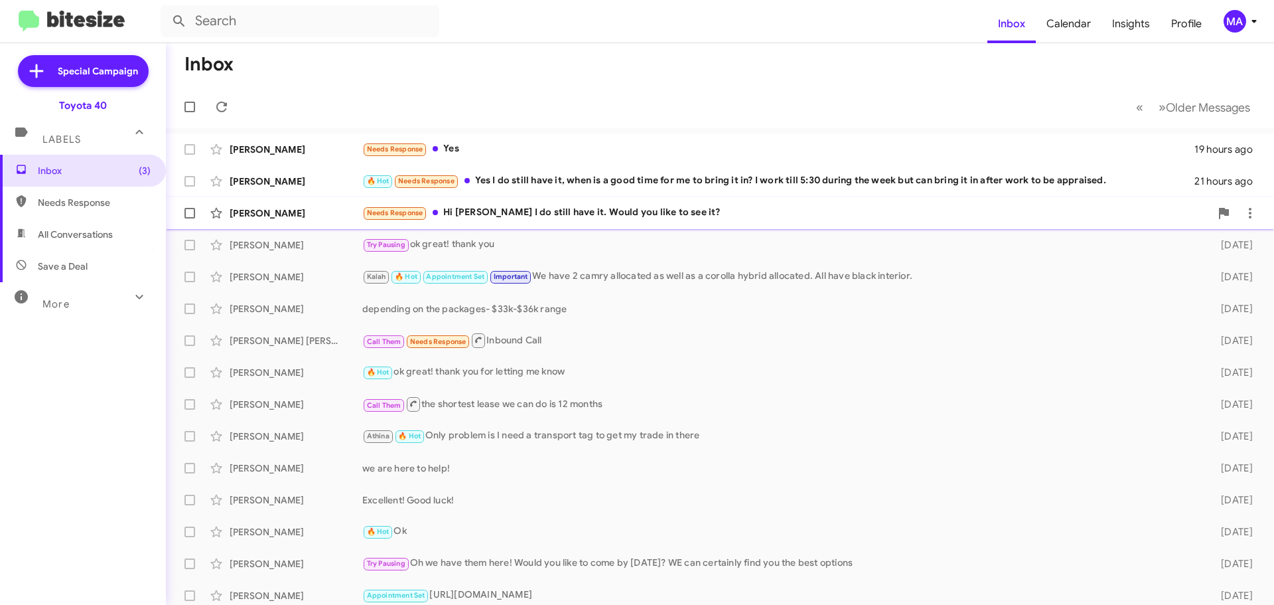 The height and width of the screenshot is (605, 1274). I want to click on div: Toyota 40, so click(83, 106).